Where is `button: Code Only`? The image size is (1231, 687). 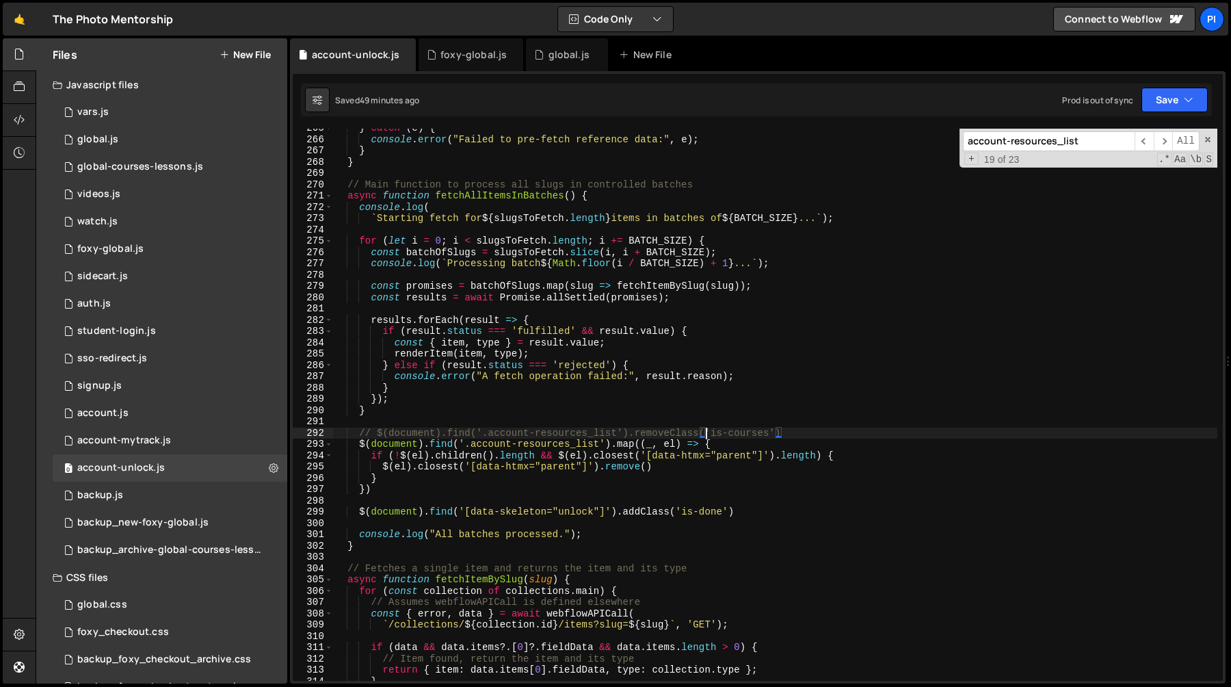 button: Code Only is located at coordinates (615, 19).